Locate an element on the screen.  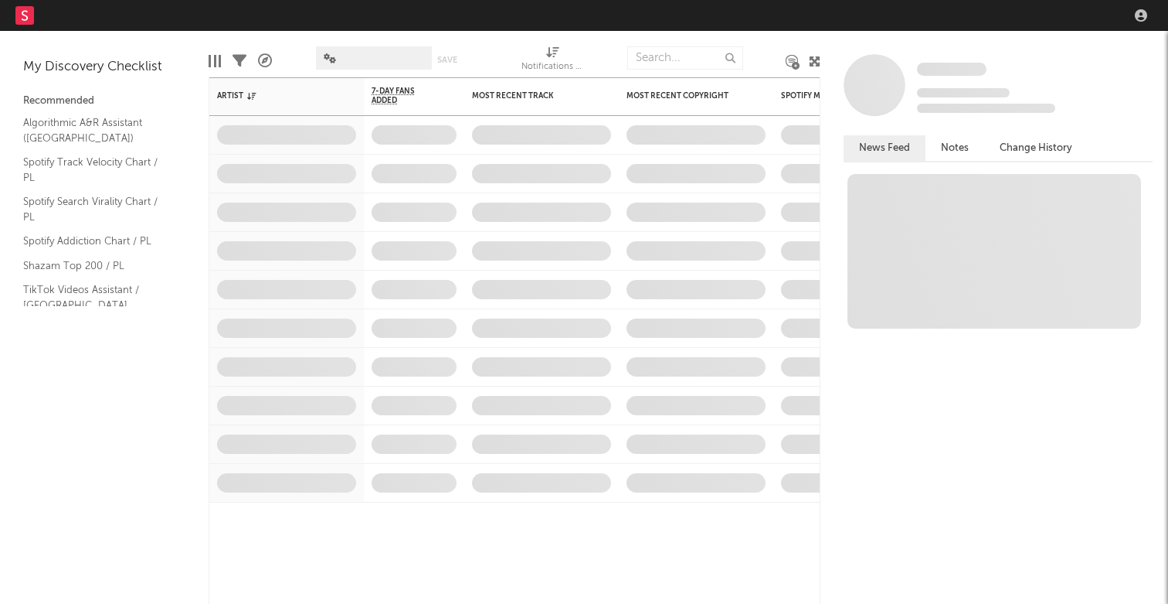
button: Save is located at coordinates (447, 60).